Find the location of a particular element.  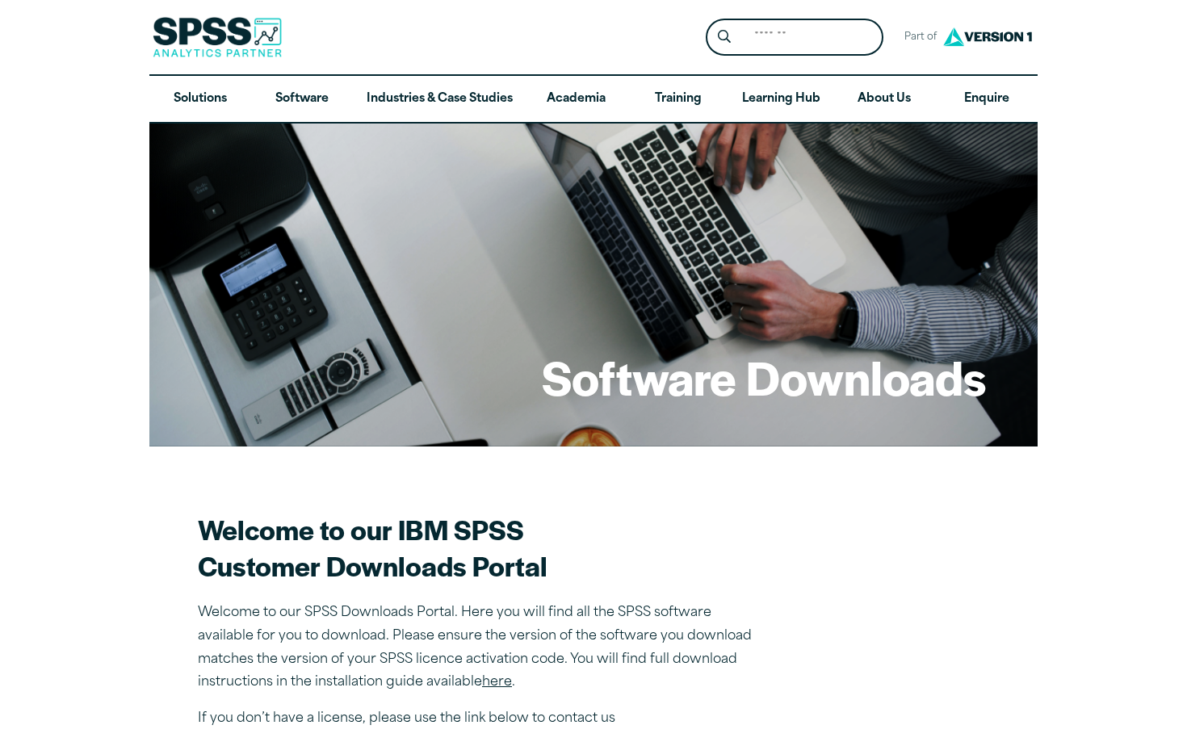

img: Version1 Logo is located at coordinates (987, 36).